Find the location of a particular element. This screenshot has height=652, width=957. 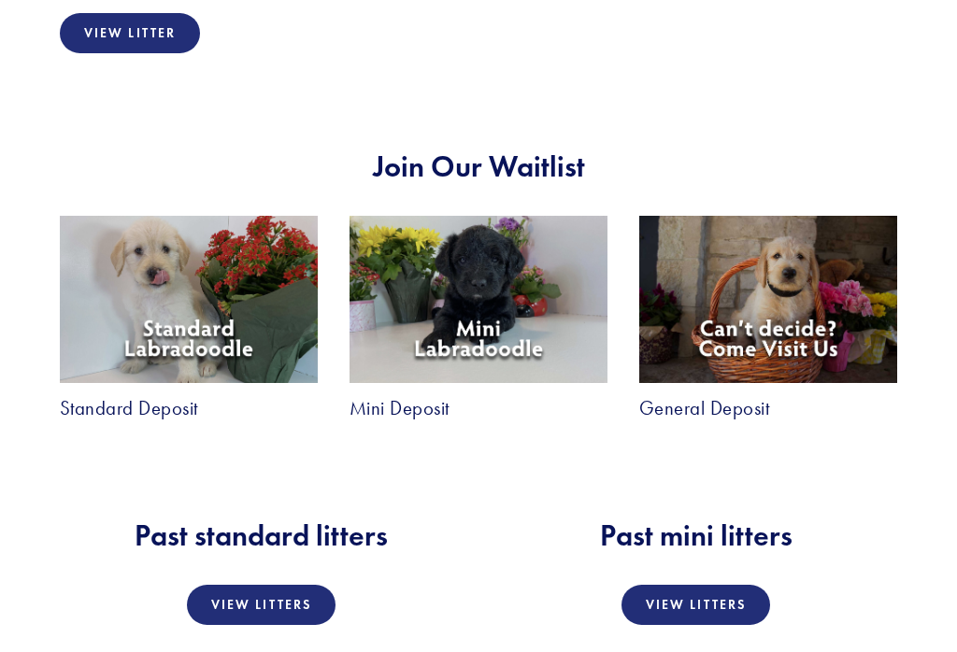

h2: Join Our Waitlist is located at coordinates (478, 167).